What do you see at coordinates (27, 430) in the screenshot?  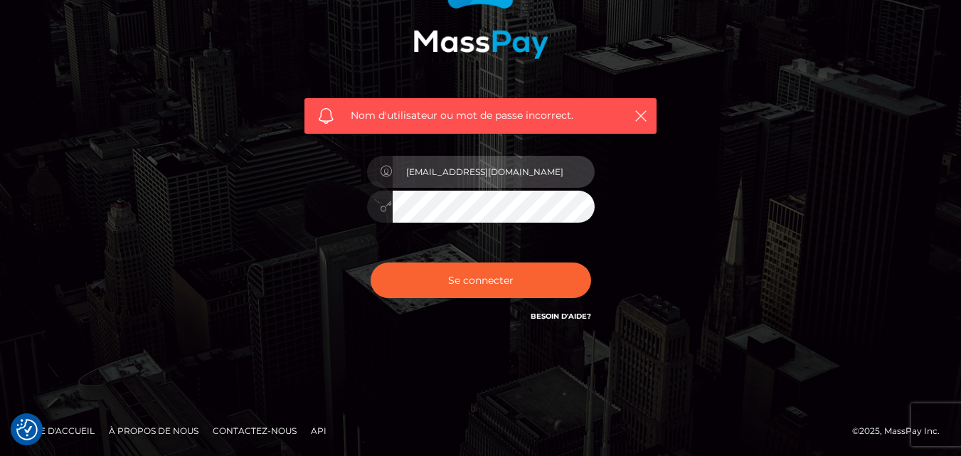 I see `img: Revoir le bouton de consentement` at bounding box center [27, 430].